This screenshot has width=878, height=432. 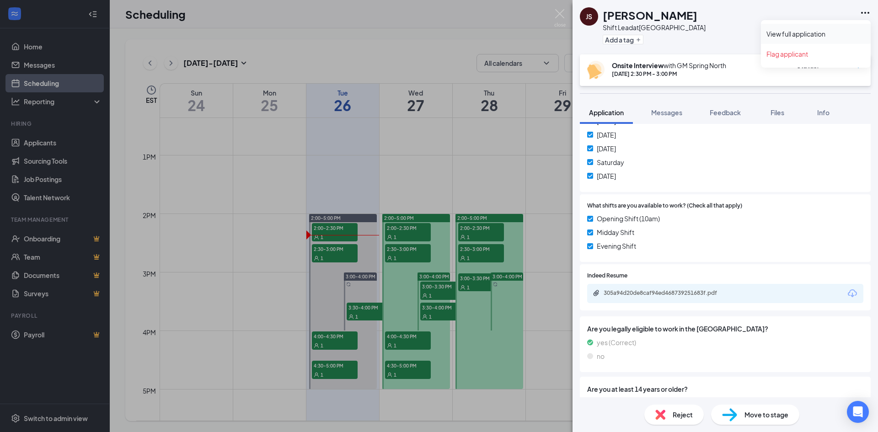 I want to click on svg: Ellipses, so click(x=866, y=13).